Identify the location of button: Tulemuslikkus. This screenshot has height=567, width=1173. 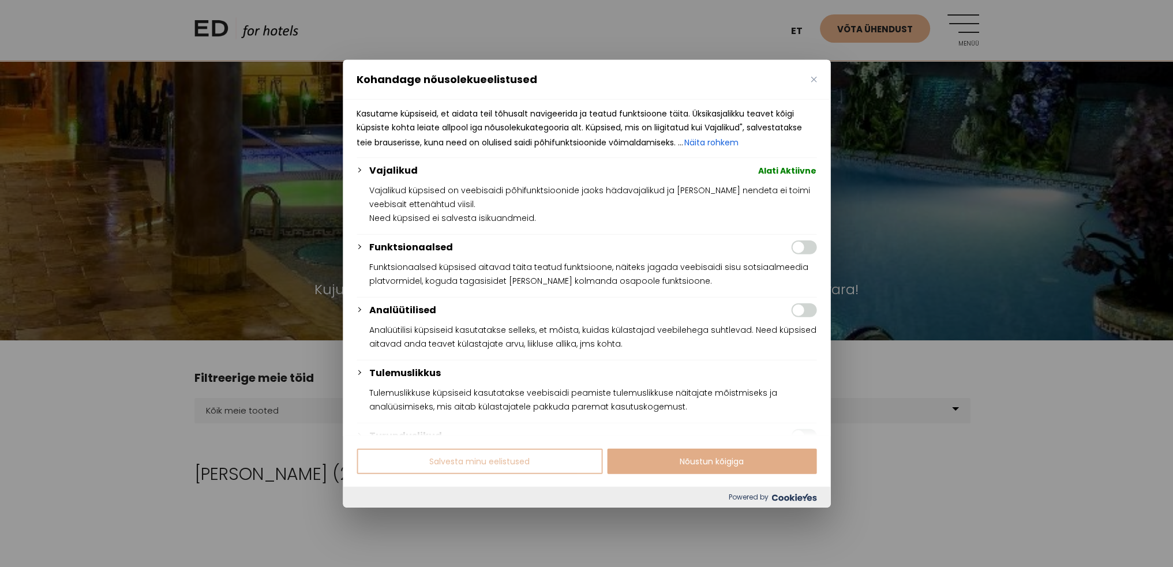
(405, 373).